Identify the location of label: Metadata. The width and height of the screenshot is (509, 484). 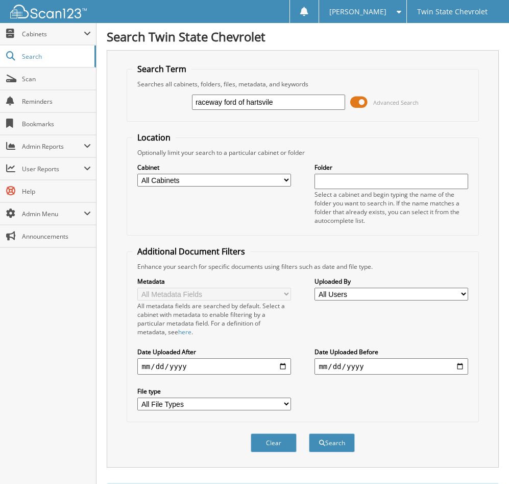
(214, 281).